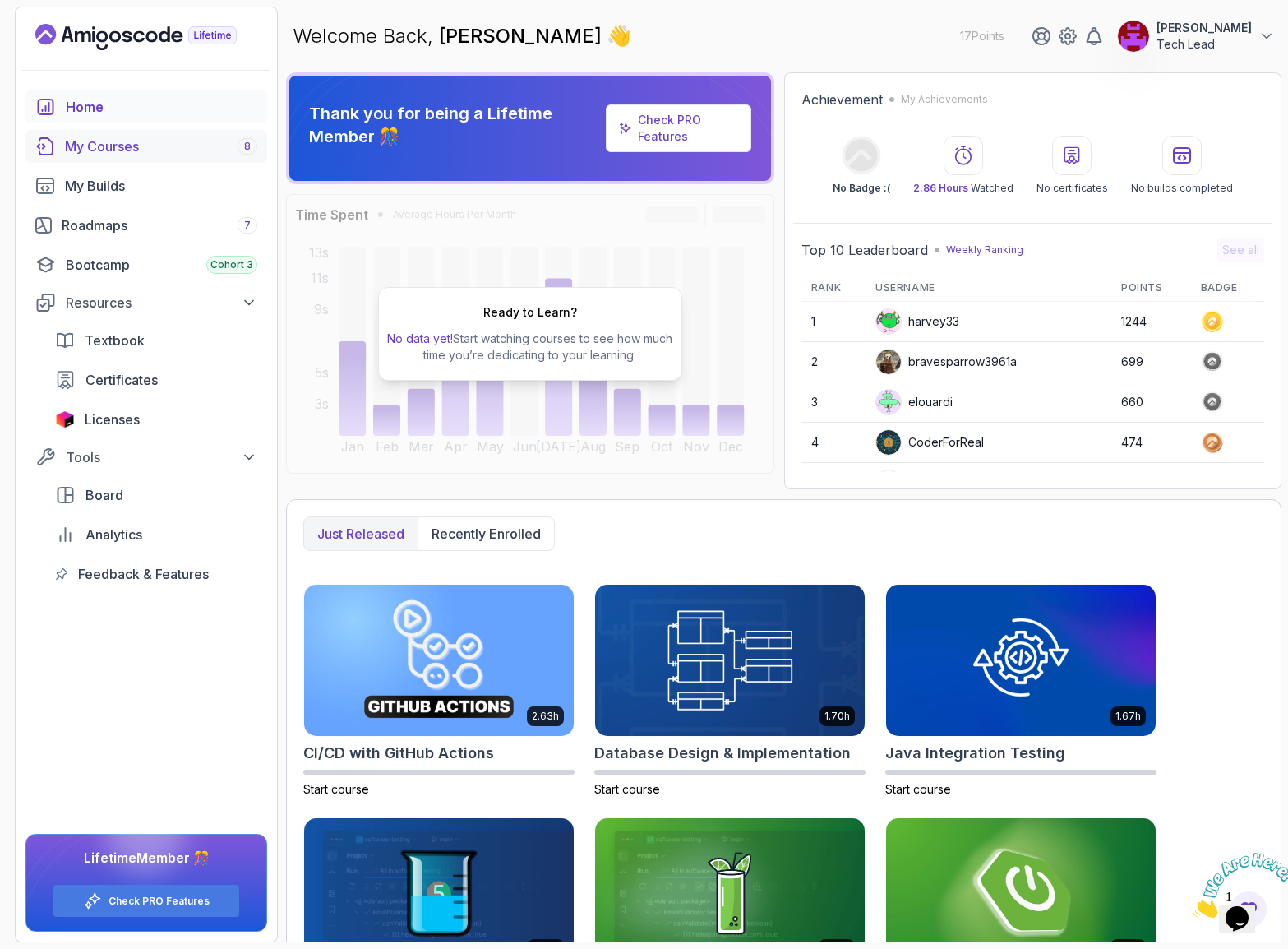  Describe the element at coordinates (146, 458) in the screenshot. I see `button: Tools` at that location.